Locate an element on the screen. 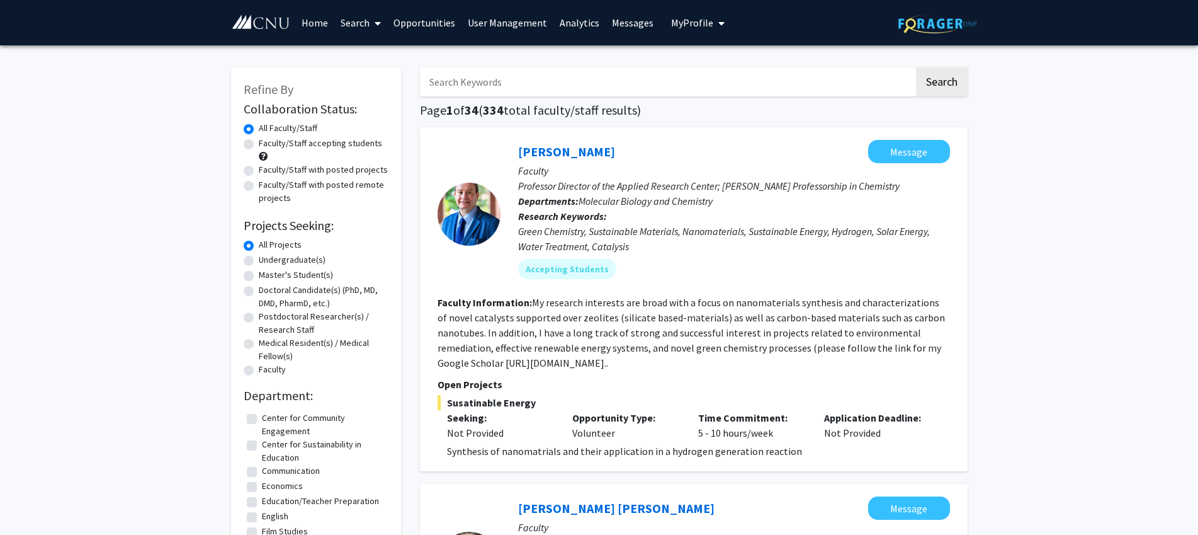 The image size is (1198, 535). div: Green Chemistry, Sustainable Materials, Nanomaterials, Sustainable Energy, Hydrogen, Solar Energy... is located at coordinates (734, 239).